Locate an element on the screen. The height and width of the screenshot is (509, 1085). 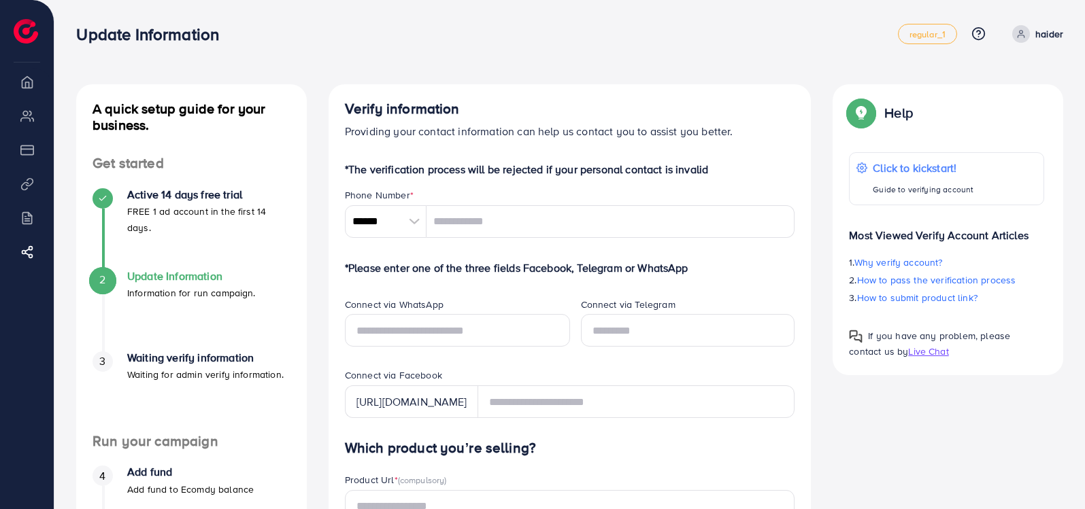
p: Information for run campaign. is located at coordinates (191, 293).